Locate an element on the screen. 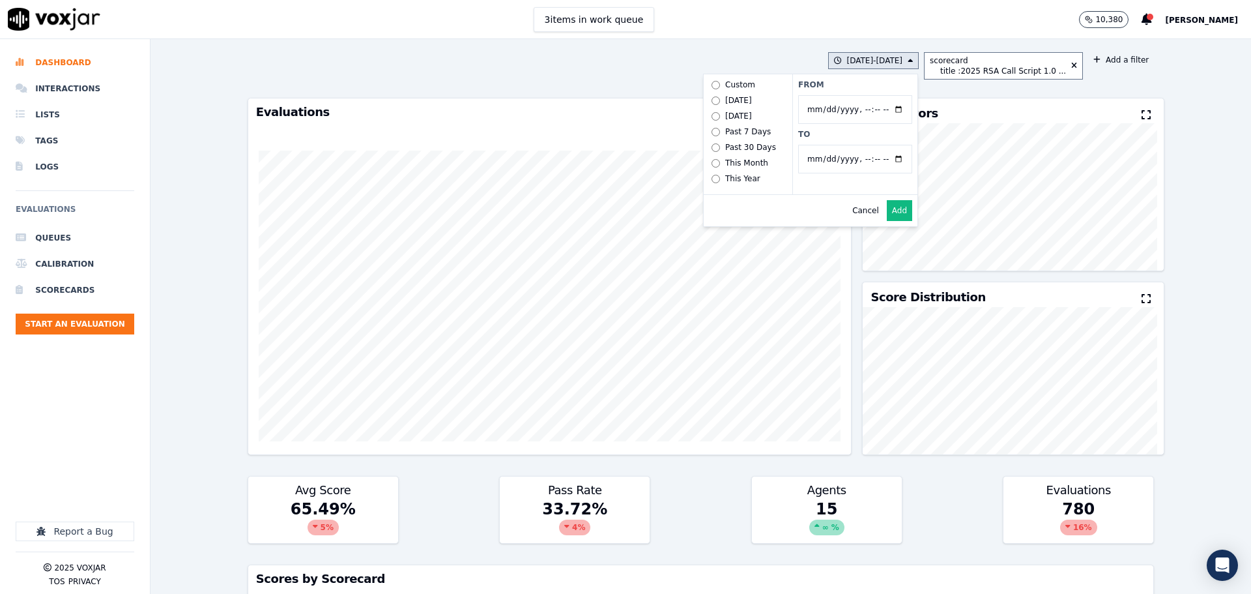  button: scorecard title :2025 RSA Call Script 1.0 ... is located at coordinates (1003, 66).